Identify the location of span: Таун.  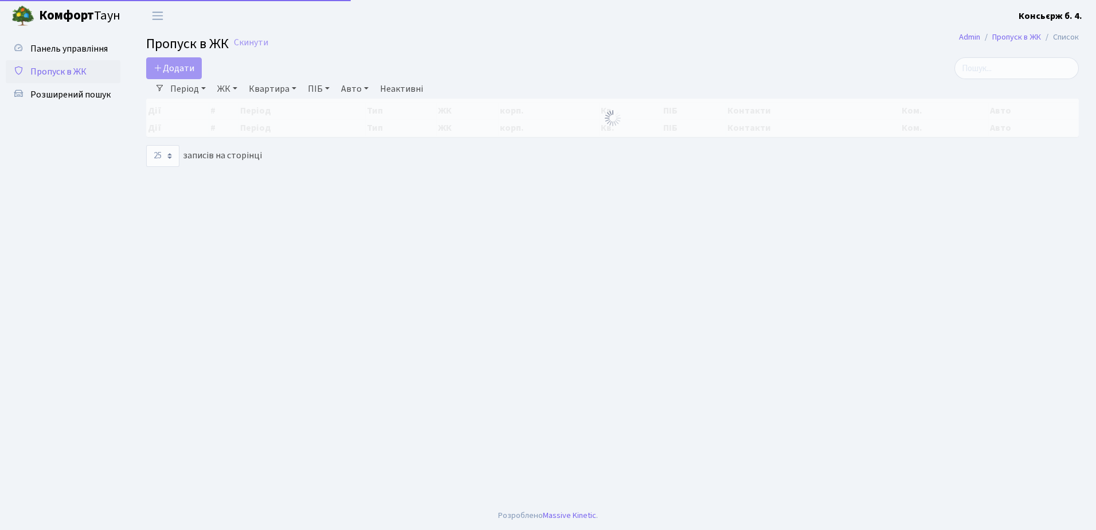
(80, 16).